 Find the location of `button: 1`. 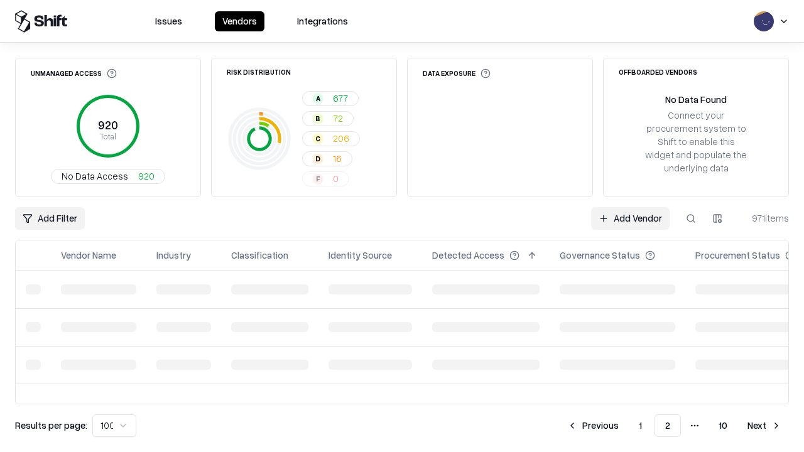

button: 1 is located at coordinates (640, 426).